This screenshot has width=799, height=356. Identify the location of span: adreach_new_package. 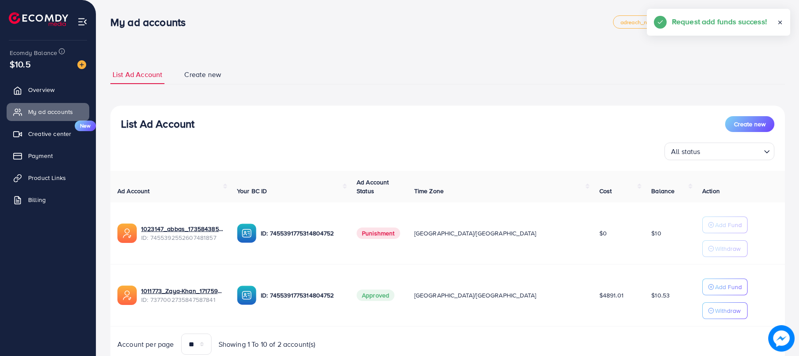
(650, 22).